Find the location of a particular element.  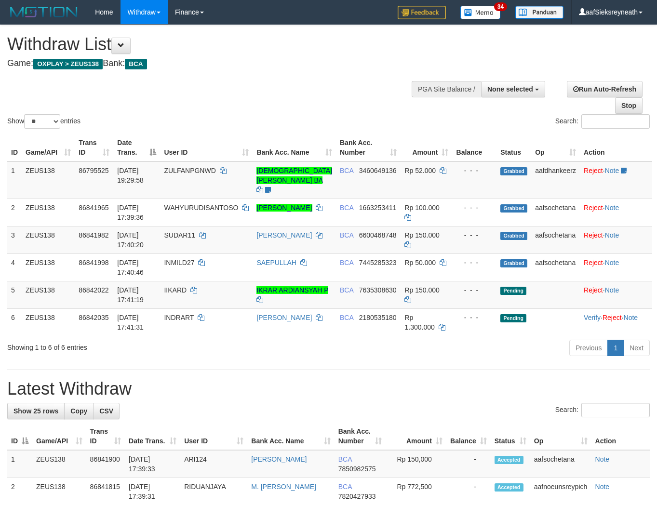

th: Bank Acc. Number: activate to sort column ascending is located at coordinates (360, 436).